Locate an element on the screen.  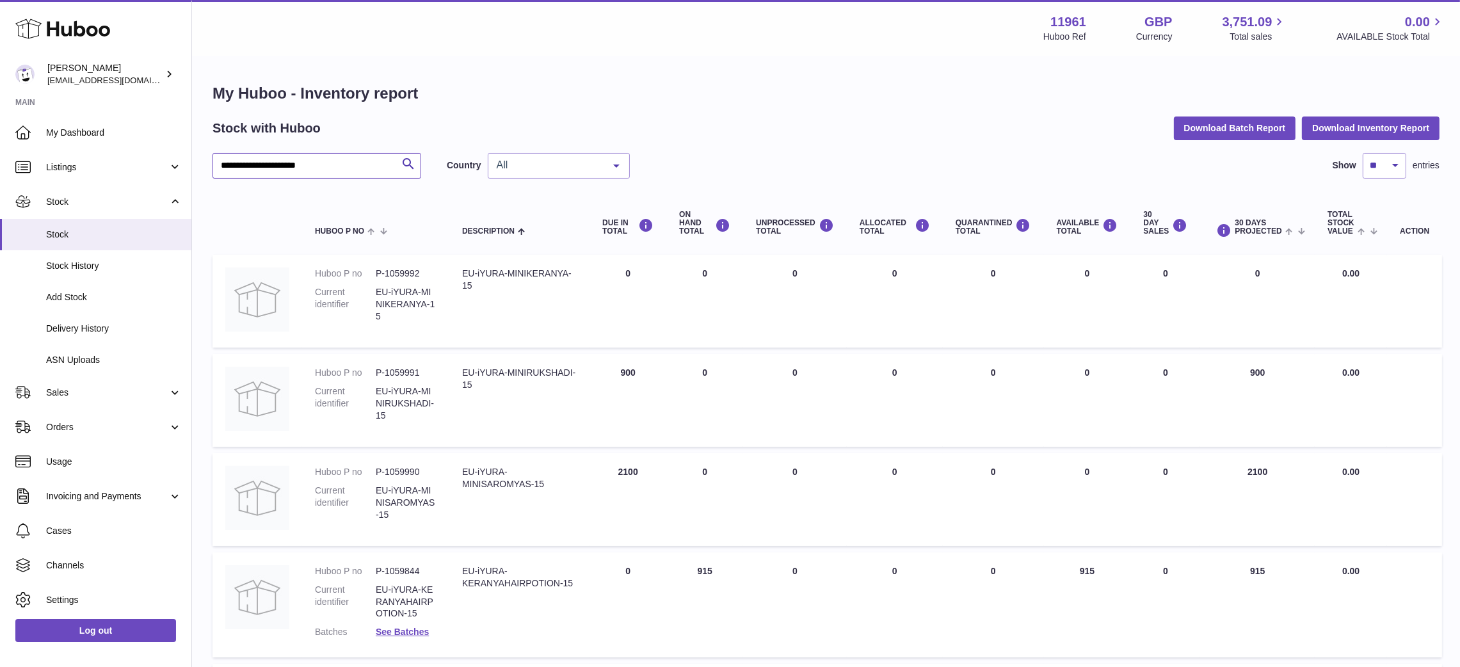
div: Currency is located at coordinates (1154, 36).